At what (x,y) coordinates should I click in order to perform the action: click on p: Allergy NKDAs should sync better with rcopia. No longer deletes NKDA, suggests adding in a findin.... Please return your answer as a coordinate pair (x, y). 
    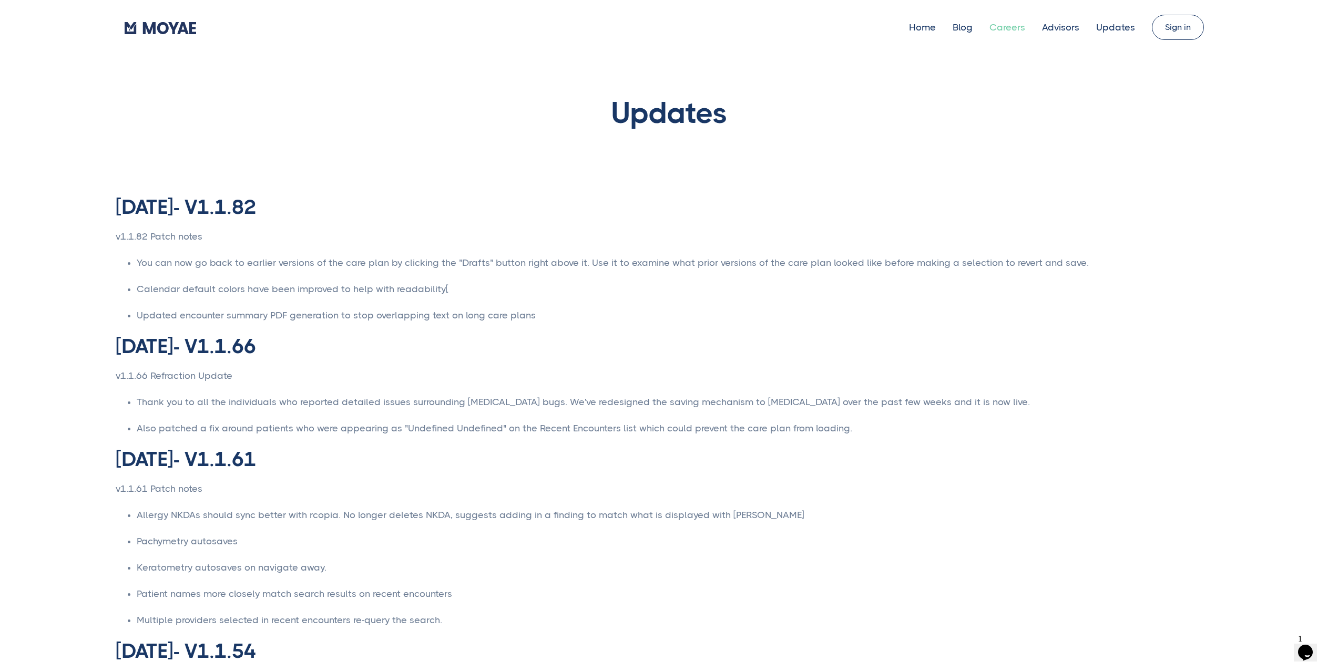
    Looking at the image, I should click on (679, 515).